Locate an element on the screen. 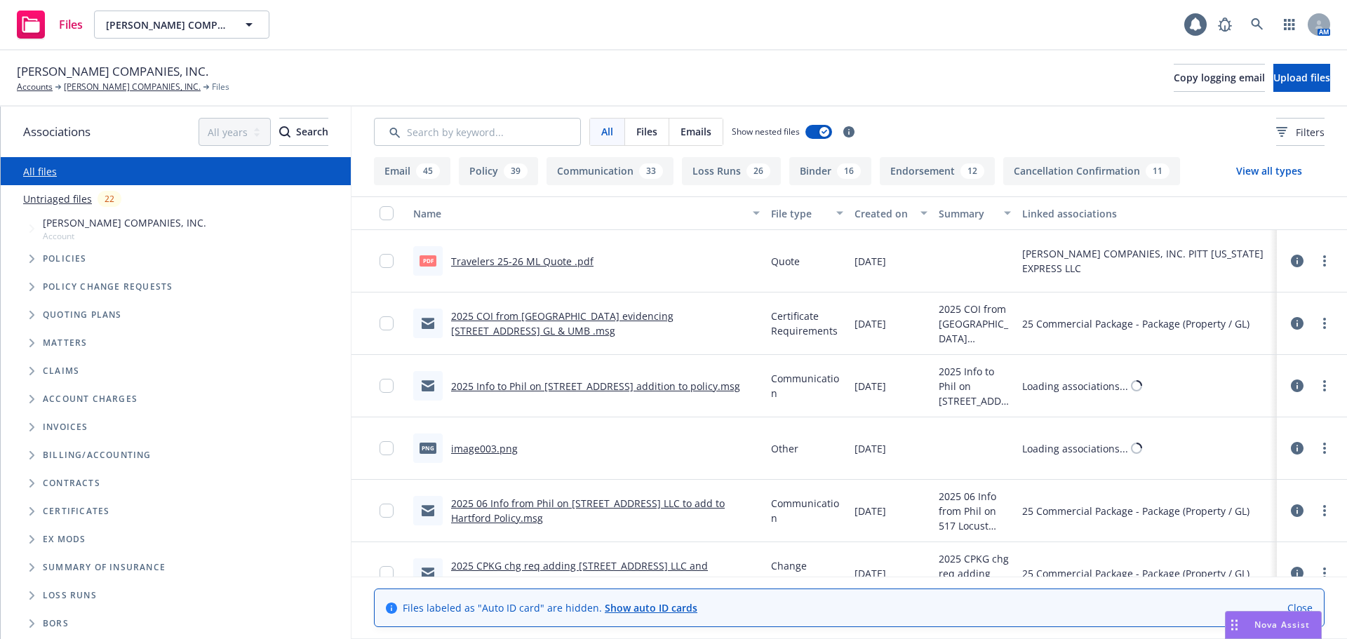 The height and width of the screenshot is (639, 1347). a: Close is located at coordinates (1300, 607).